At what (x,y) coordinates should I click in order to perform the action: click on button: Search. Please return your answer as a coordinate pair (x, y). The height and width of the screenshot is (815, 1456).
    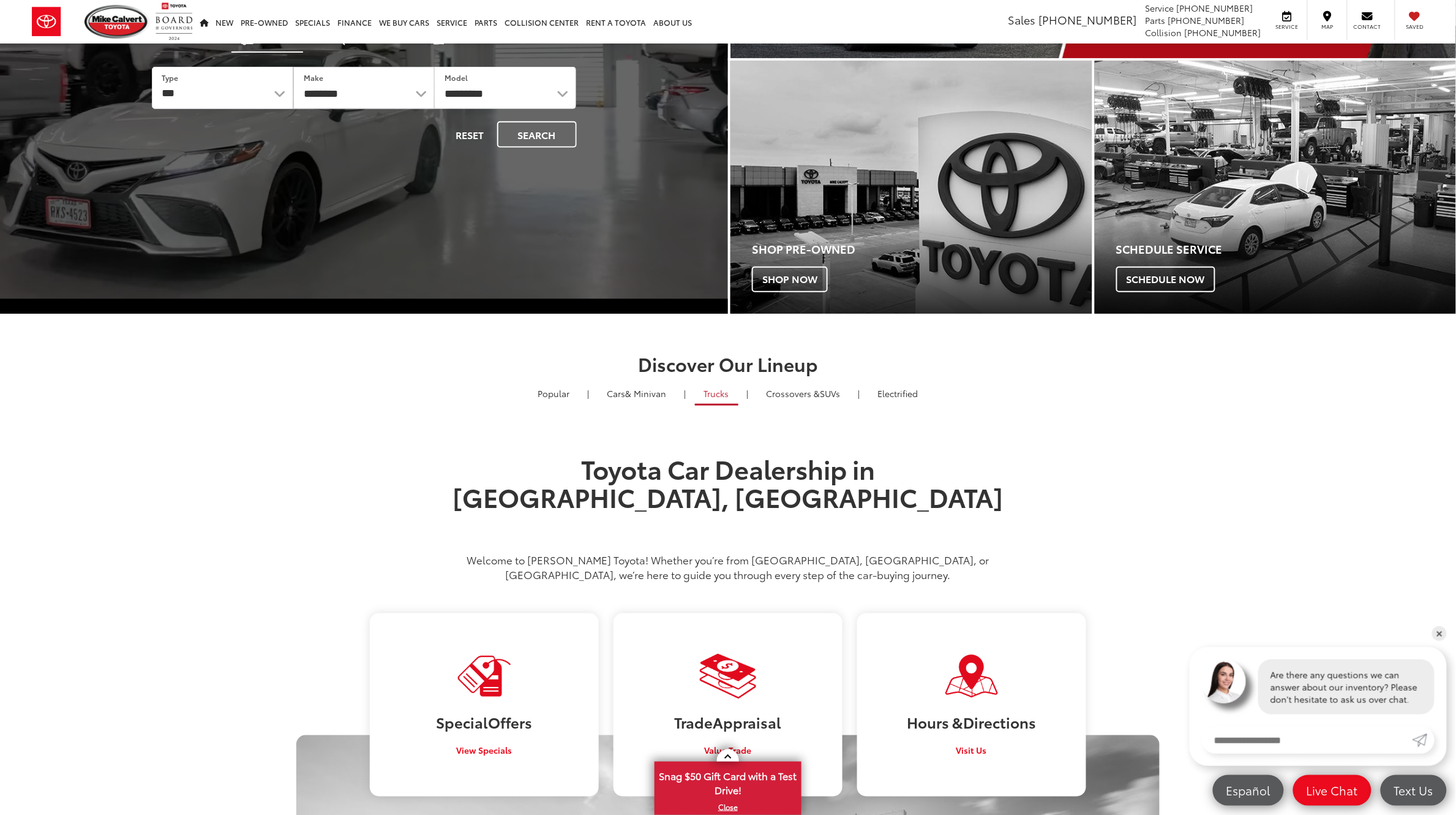
    Looking at the image, I should click on (537, 135).